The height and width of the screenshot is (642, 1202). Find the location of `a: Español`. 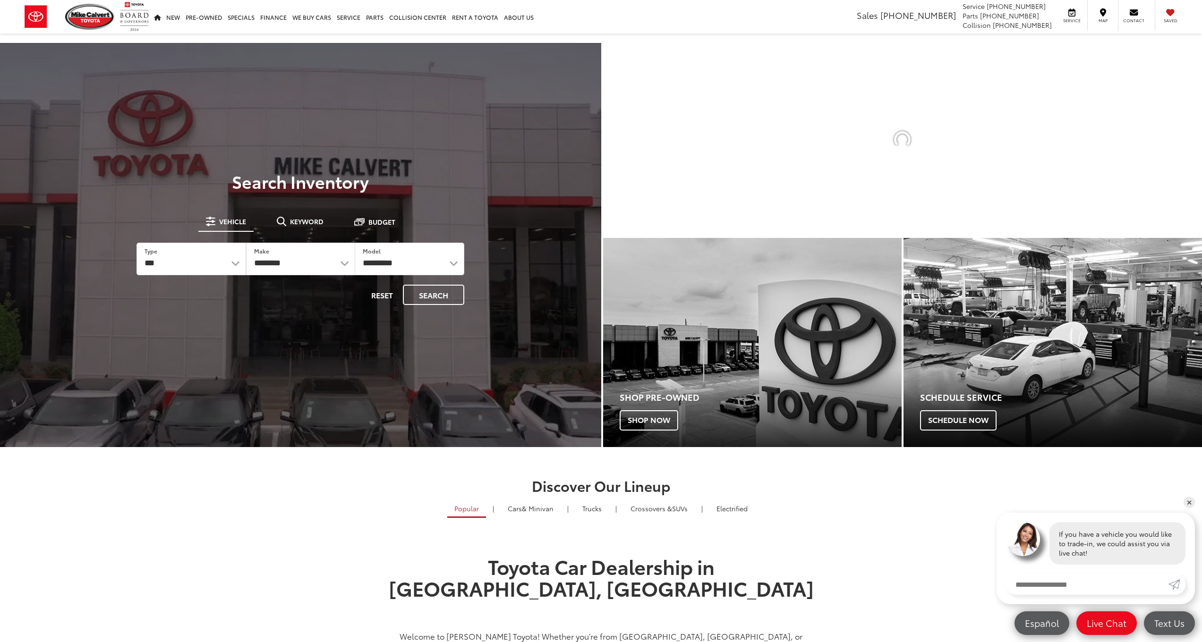

a: Español is located at coordinates (1042, 623).